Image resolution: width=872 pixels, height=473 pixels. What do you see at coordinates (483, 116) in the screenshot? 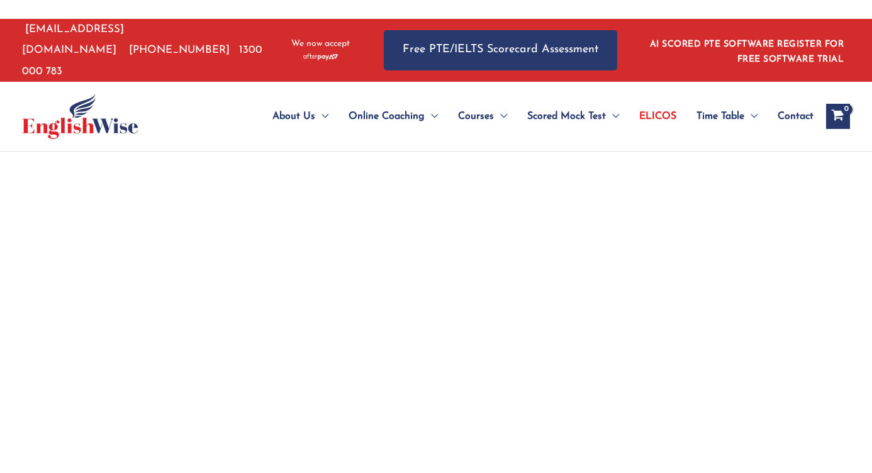
I see `a: CoursesMenu Toggle` at bounding box center [483, 116].